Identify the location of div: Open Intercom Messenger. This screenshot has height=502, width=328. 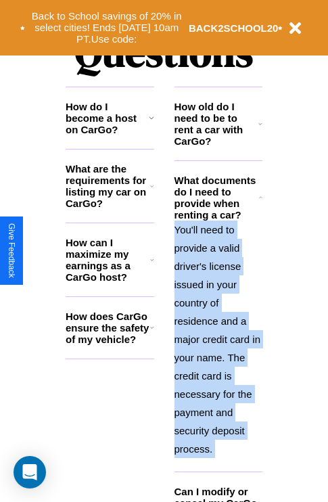
(30, 472).